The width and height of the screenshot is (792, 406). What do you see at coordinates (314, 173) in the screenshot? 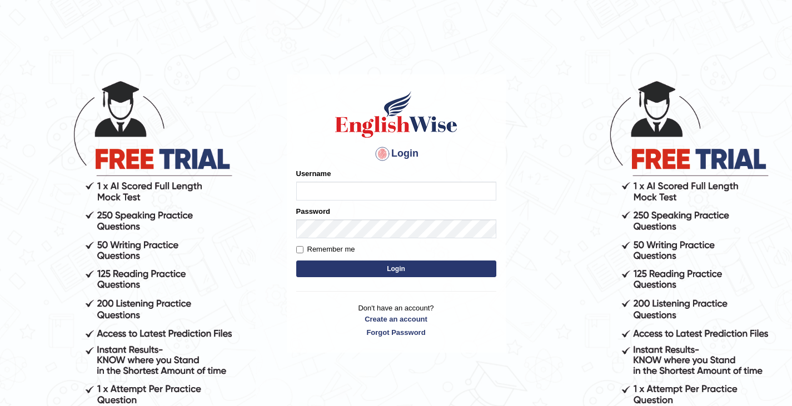
I see `label: Username` at bounding box center [314, 173].